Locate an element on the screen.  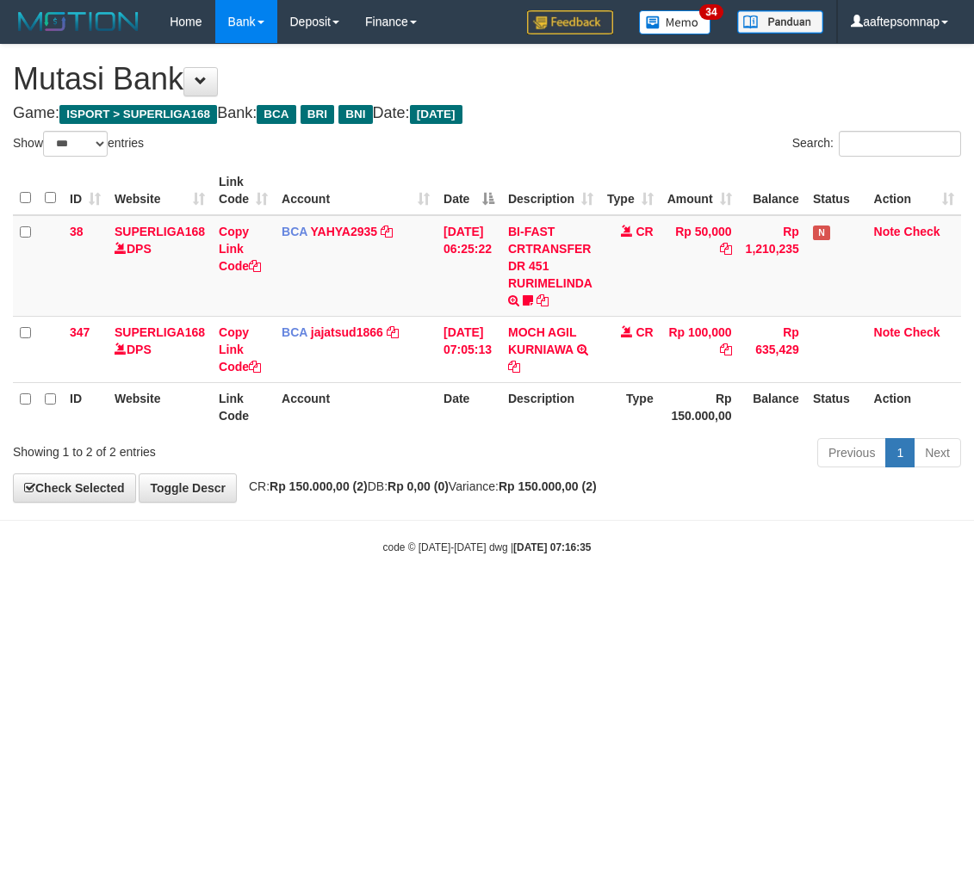
th: Type is located at coordinates (630, 406).